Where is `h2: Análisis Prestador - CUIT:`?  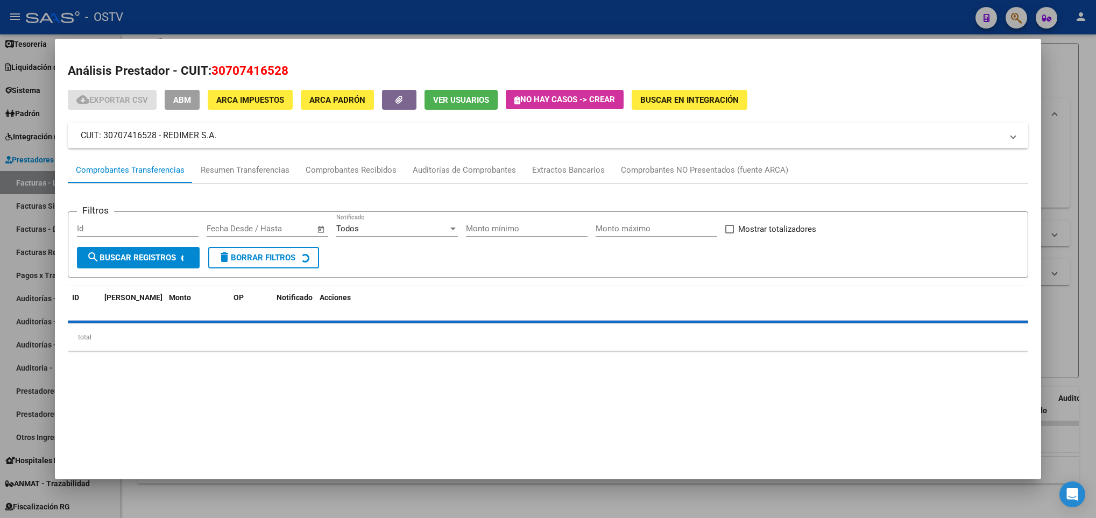
h2: Análisis Prestador - CUIT: is located at coordinates (548, 71).